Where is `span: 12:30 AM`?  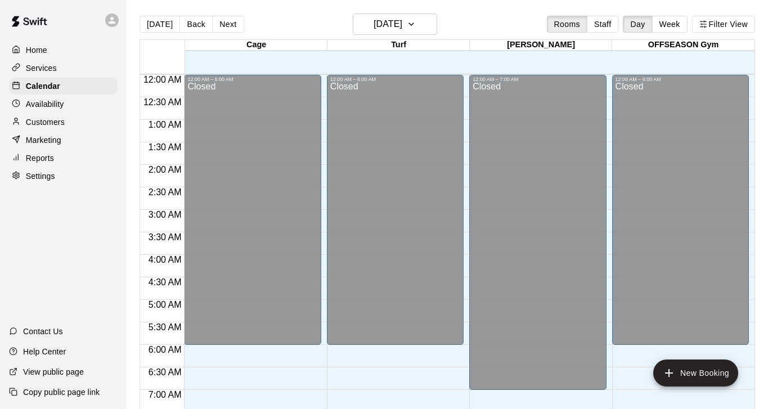 span: 12:30 AM is located at coordinates (163, 102).